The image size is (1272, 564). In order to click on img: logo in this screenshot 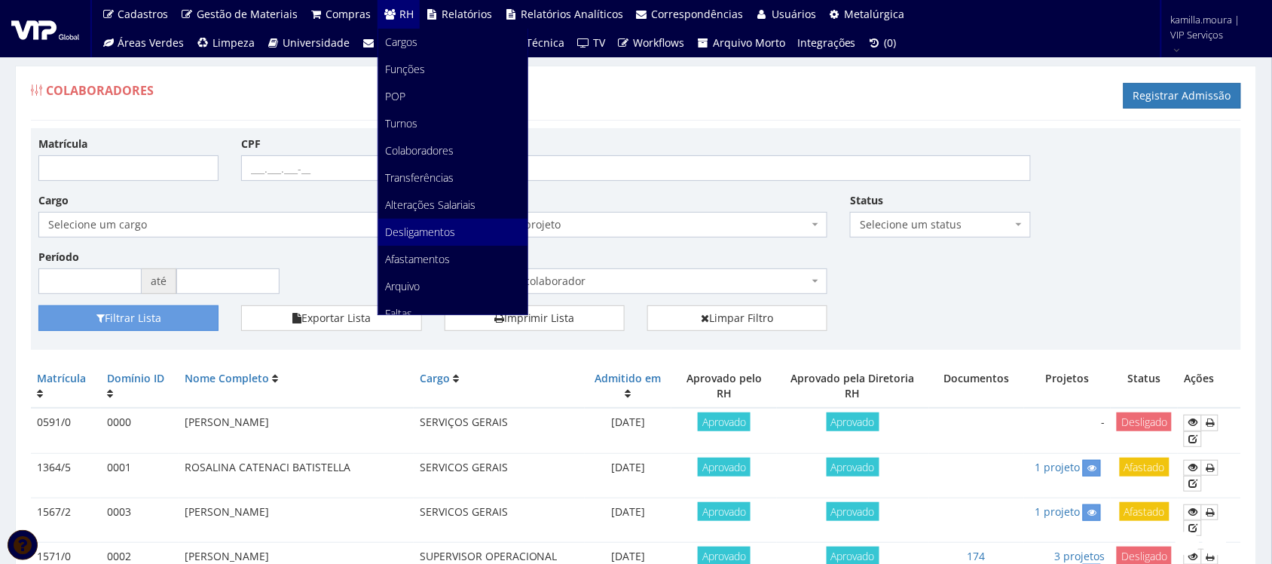, I will do `click(45, 29)`.